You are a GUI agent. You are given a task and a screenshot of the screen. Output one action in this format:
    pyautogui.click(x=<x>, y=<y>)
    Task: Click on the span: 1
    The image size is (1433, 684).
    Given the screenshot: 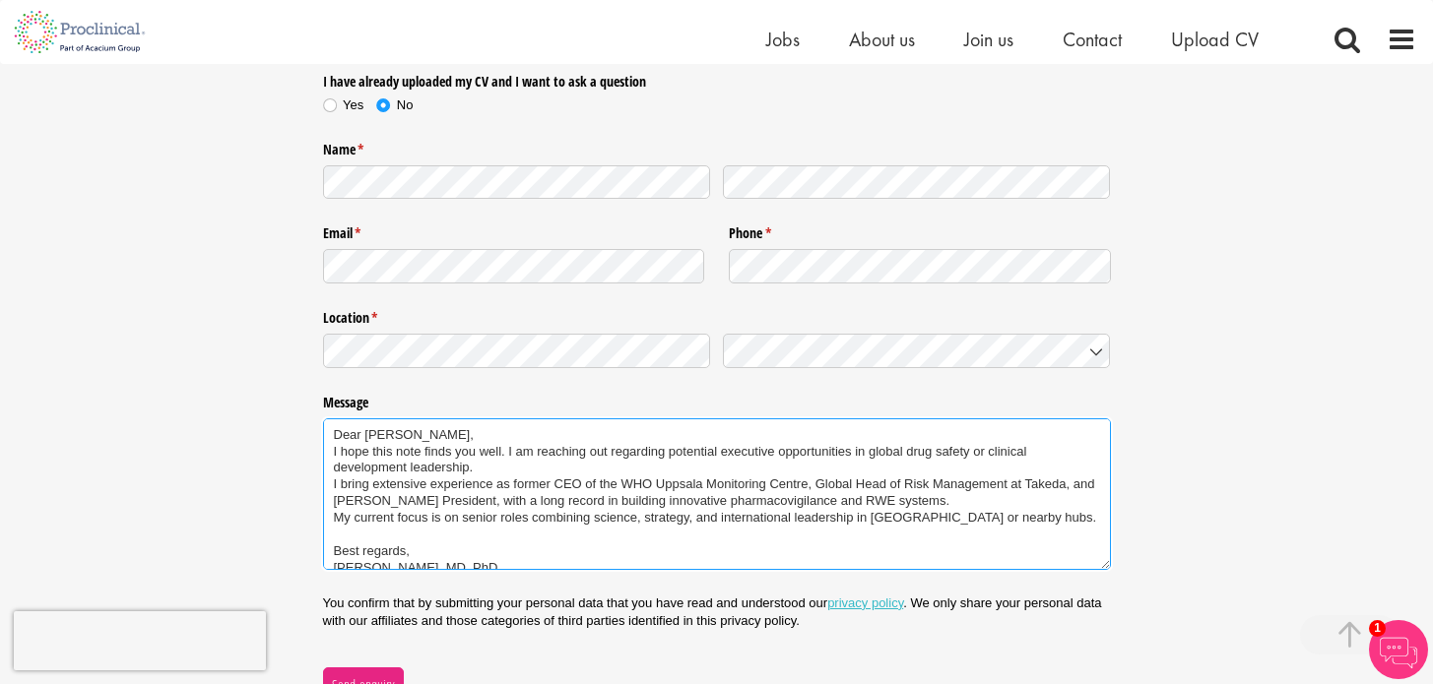 What is the action you would take?
    pyautogui.click(x=1377, y=628)
    